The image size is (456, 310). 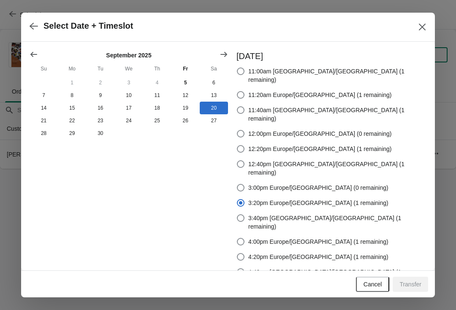 What do you see at coordinates (157, 69) in the screenshot?
I see `th: Thursday` at bounding box center [157, 69].